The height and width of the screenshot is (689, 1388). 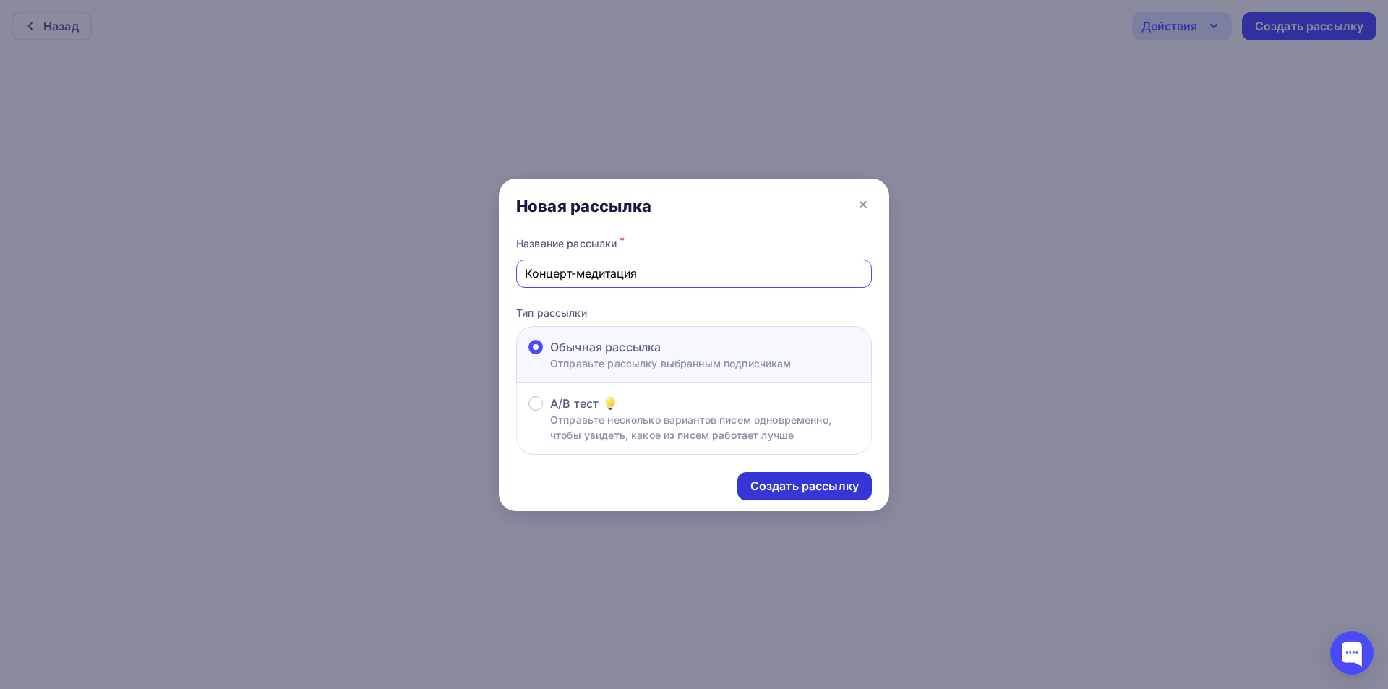 What do you see at coordinates (671, 363) in the screenshot?
I see `p: Отправьте рассылку выбранным подписчикам` at bounding box center [671, 363].